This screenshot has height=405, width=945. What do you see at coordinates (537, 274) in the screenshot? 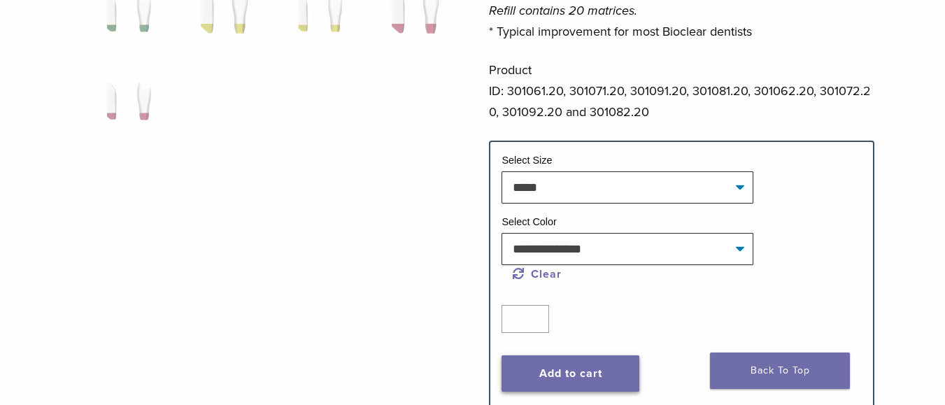
I see `a: Clear` at bounding box center [537, 274].